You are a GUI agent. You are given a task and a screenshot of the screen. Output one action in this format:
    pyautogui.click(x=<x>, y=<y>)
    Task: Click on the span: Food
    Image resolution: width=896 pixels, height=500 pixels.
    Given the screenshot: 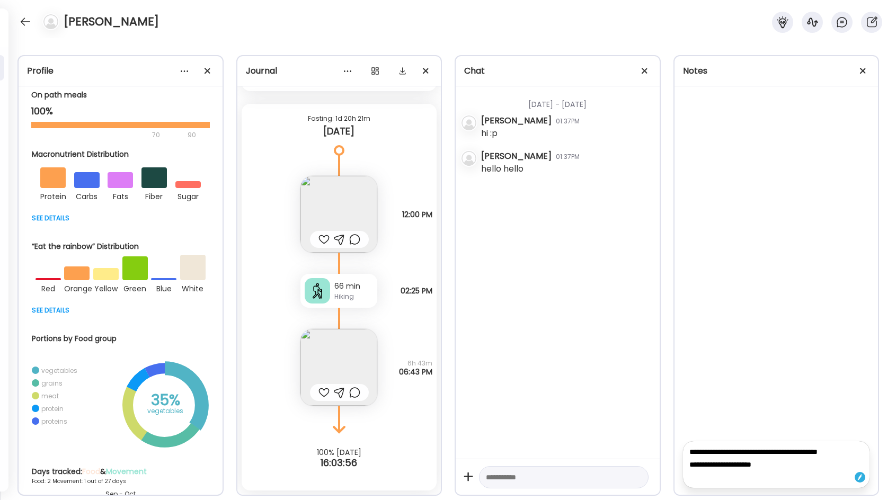 What is the action you would take?
    pyautogui.click(x=91, y=472)
    